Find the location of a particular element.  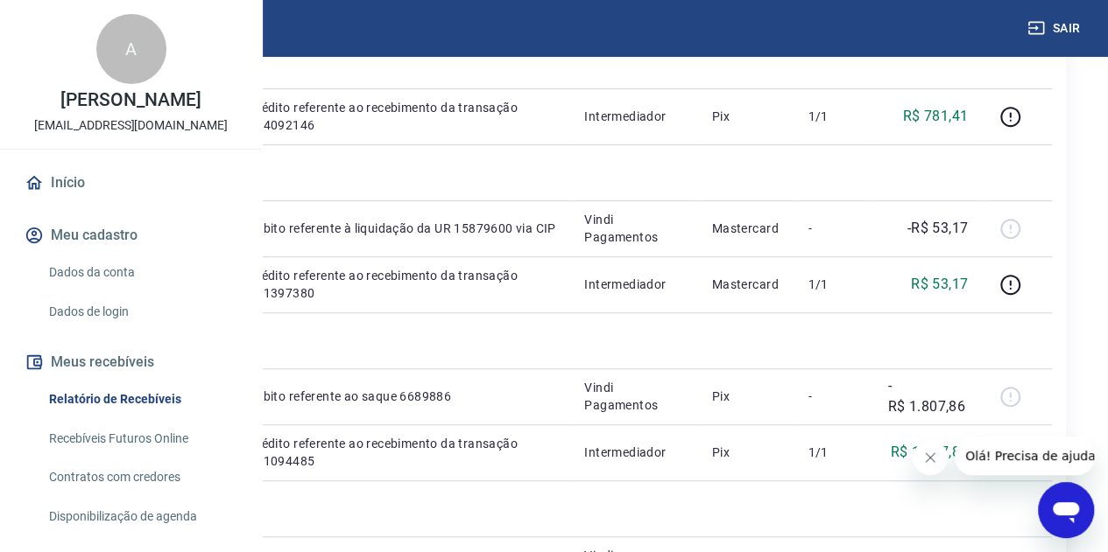

p: R$ 781,41 is located at coordinates (935, 116).